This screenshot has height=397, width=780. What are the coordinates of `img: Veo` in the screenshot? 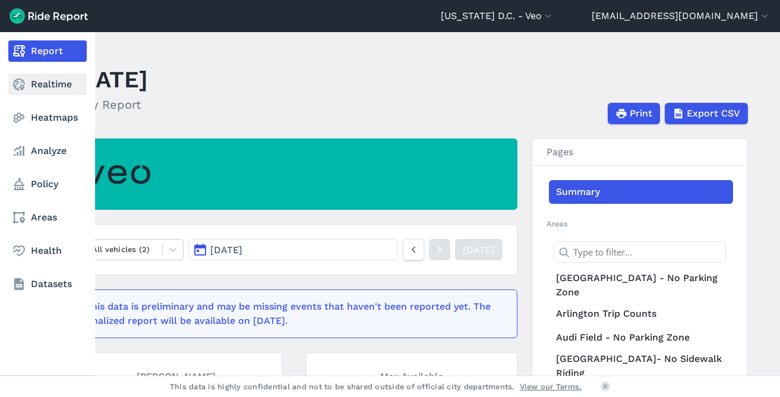 It's located at (118, 174).